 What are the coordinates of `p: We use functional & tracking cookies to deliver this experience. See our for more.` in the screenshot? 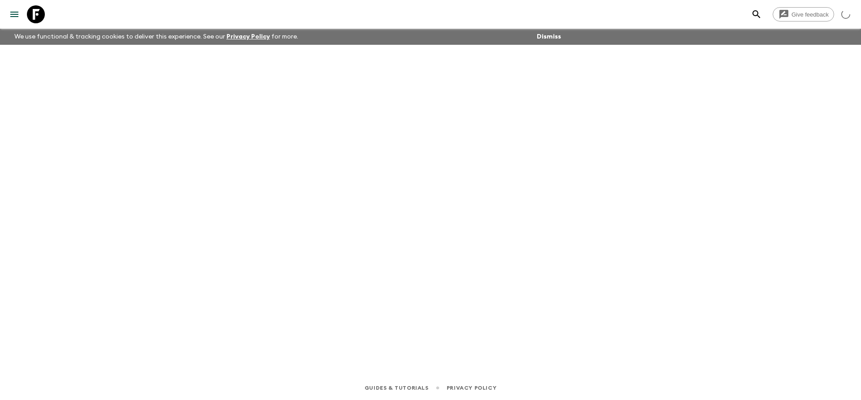 It's located at (156, 37).